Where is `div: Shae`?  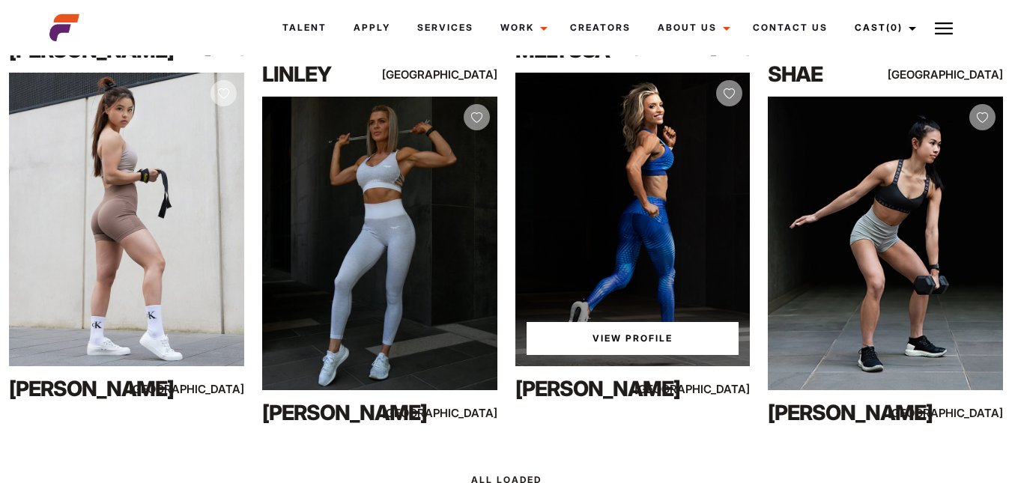 div: Shae is located at coordinates (838, 74).